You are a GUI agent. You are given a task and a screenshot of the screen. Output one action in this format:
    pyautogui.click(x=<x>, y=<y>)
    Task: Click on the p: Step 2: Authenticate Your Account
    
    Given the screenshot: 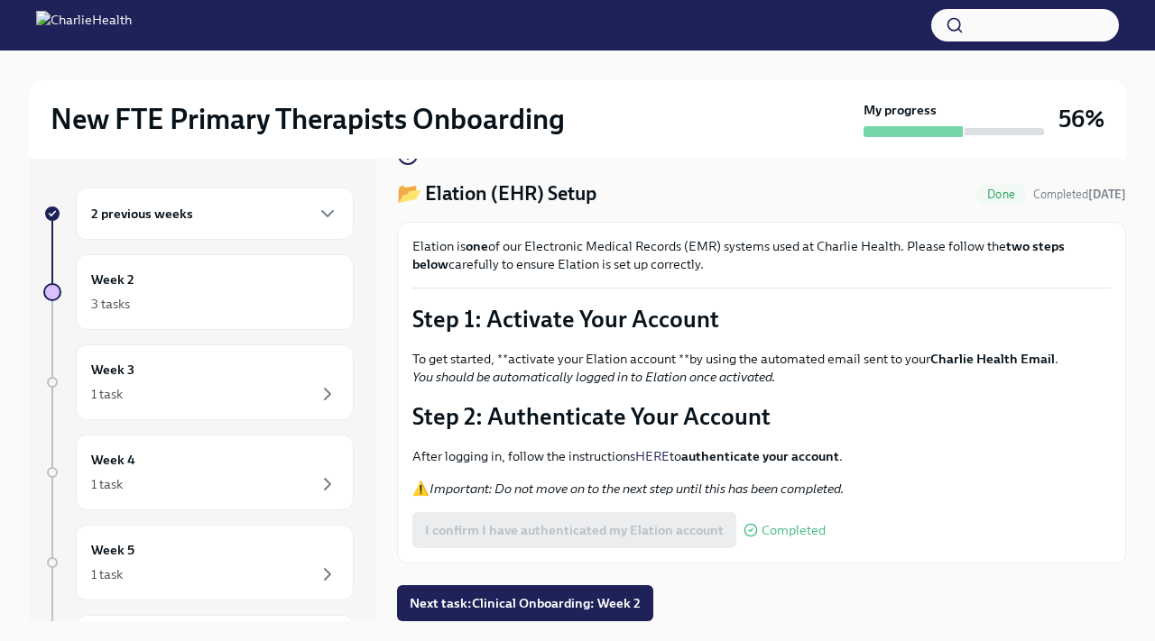 What is the action you would take?
    pyautogui.click(x=761, y=417)
    